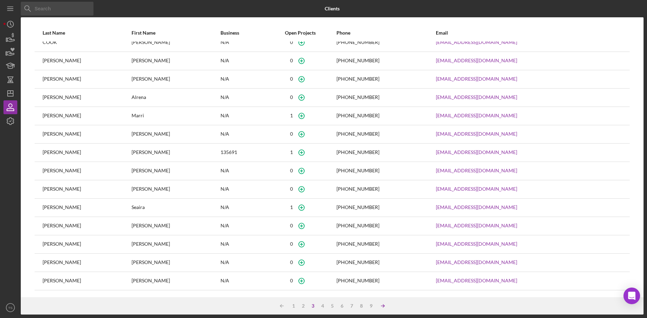  I want to click on div: 9, so click(371, 306).